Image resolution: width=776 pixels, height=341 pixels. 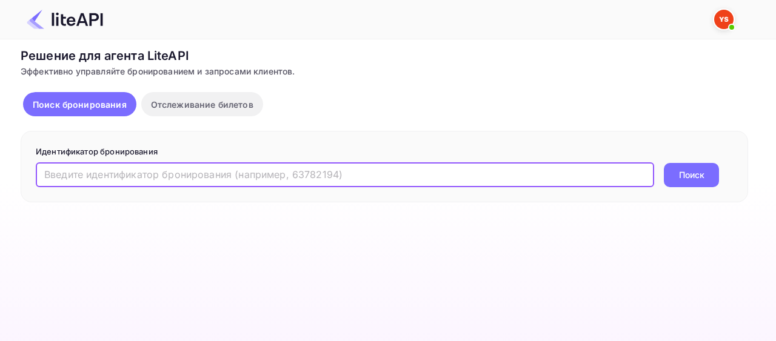 I want to click on ya-tr-span: Решение для агента LiteAPI, so click(x=105, y=56).